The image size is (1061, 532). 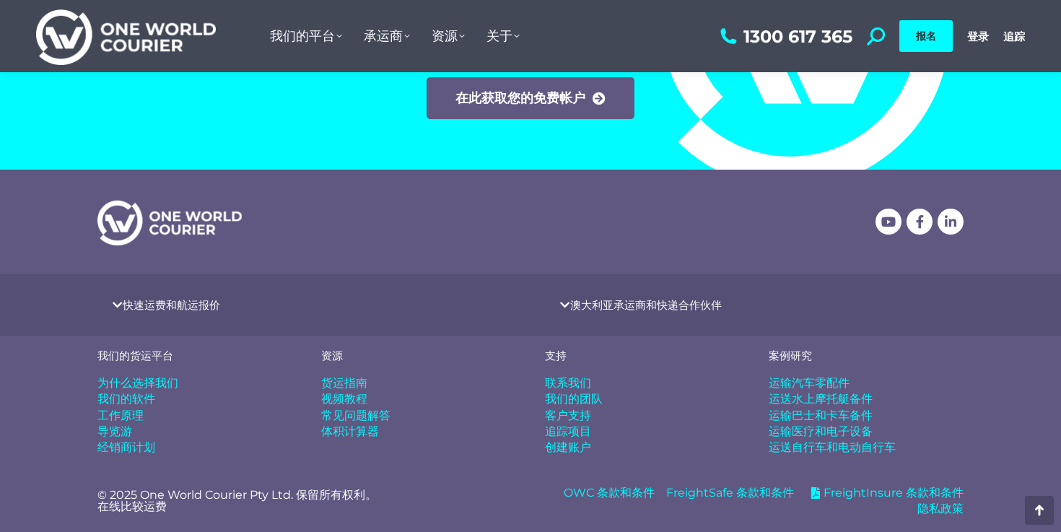 What do you see at coordinates (344, 383) in the screenshot?
I see `font: 货运指南` at bounding box center [344, 383].